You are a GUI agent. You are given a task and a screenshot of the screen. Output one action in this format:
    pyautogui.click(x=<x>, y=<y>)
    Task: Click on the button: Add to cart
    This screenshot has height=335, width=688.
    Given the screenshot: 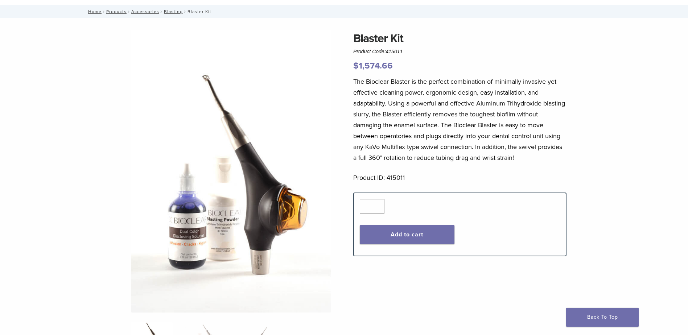 What is the action you would take?
    pyautogui.click(x=407, y=235)
    